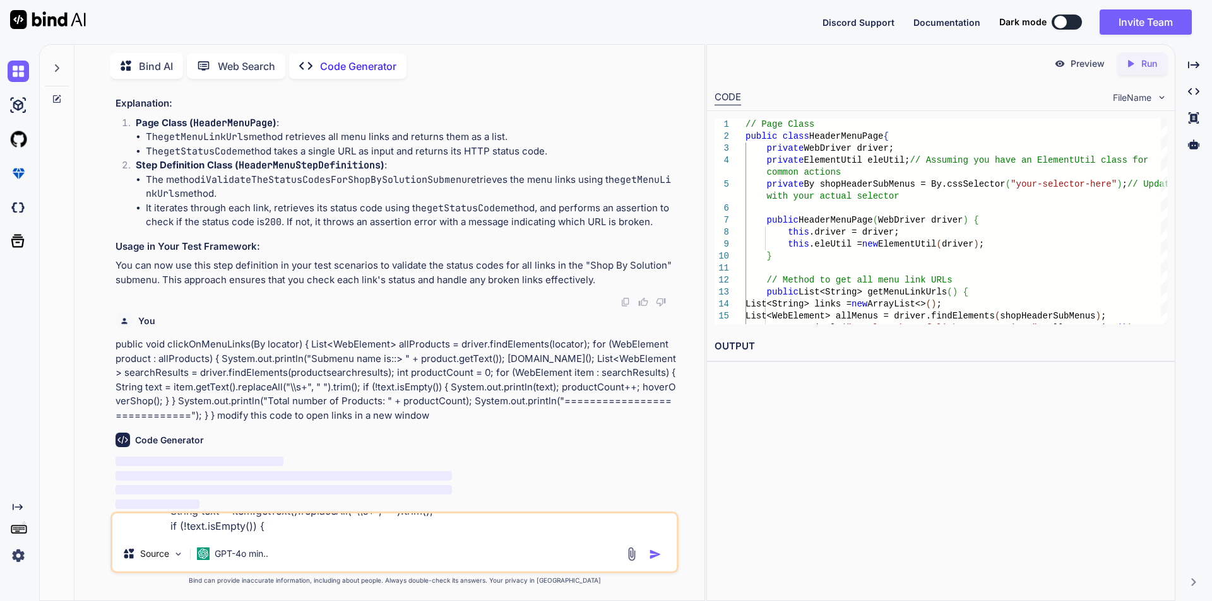 The width and height of the screenshot is (1212, 601). I want to click on li: The method retrieves the menu links using the method., so click(411, 187).